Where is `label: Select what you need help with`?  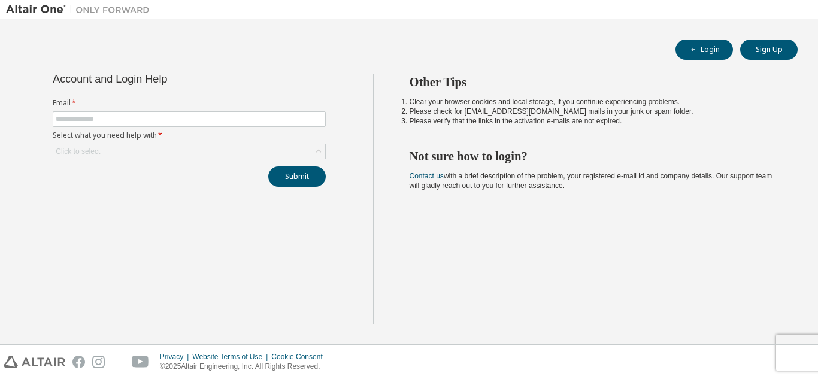
label: Select what you need help with is located at coordinates (189, 135).